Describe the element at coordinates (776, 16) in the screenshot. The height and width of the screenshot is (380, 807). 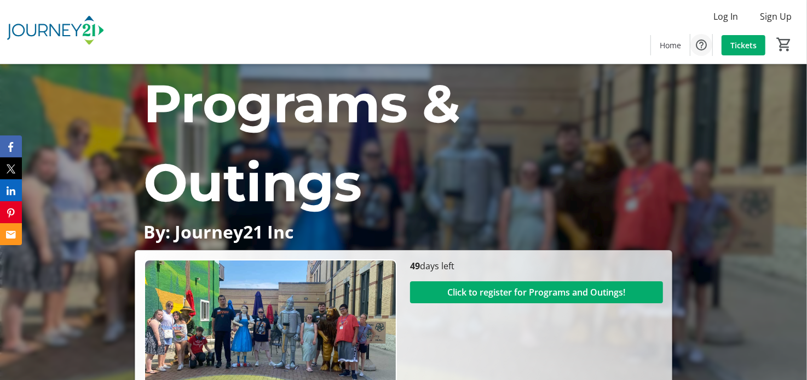
I see `button: Sign Up` at that location.